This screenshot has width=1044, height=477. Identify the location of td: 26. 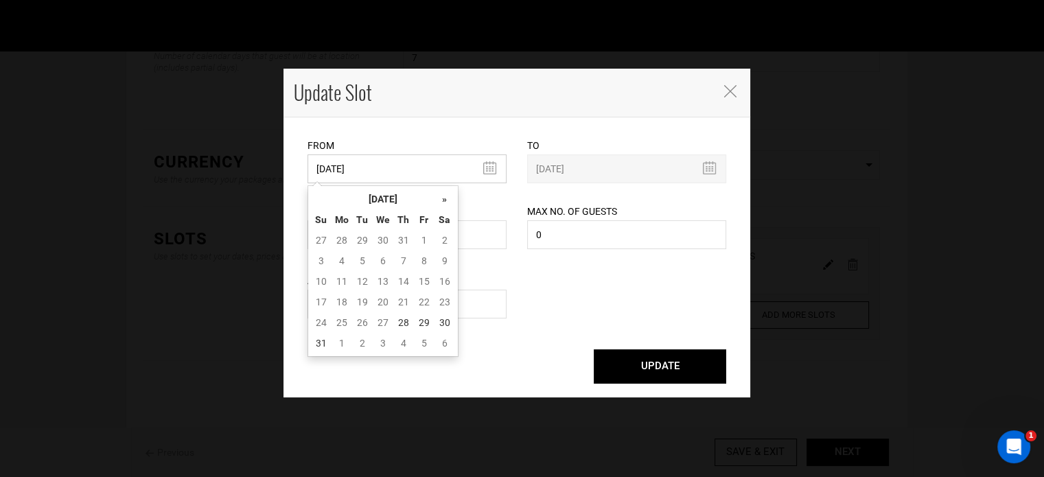
(363, 323).